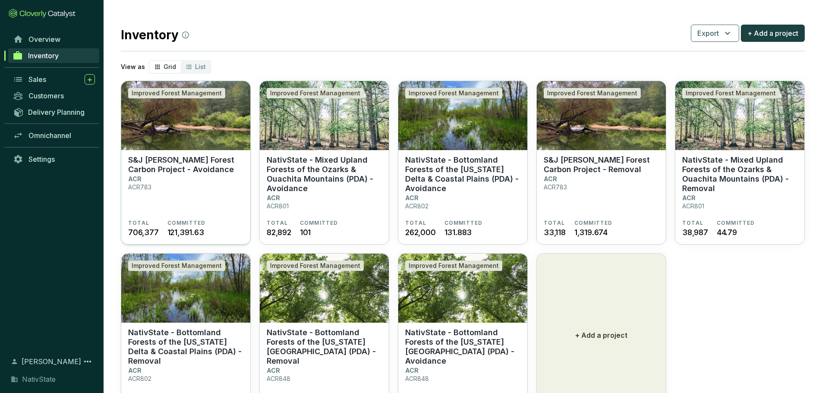 This screenshot has height=393, width=822. Describe the element at coordinates (462, 288) in the screenshot. I see `img: NativState - Bottomland Forests of the Louisiana Plains (PDA) - Avoidance` at that location.